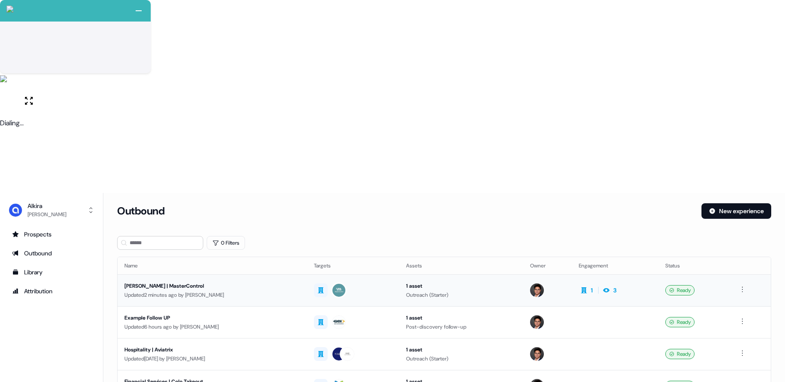 Image resolution: width=785 pixels, height=382 pixels. What do you see at coordinates (51, 272) in the screenshot?
I see `a: Go to templates` at bounding box center [51, 272].